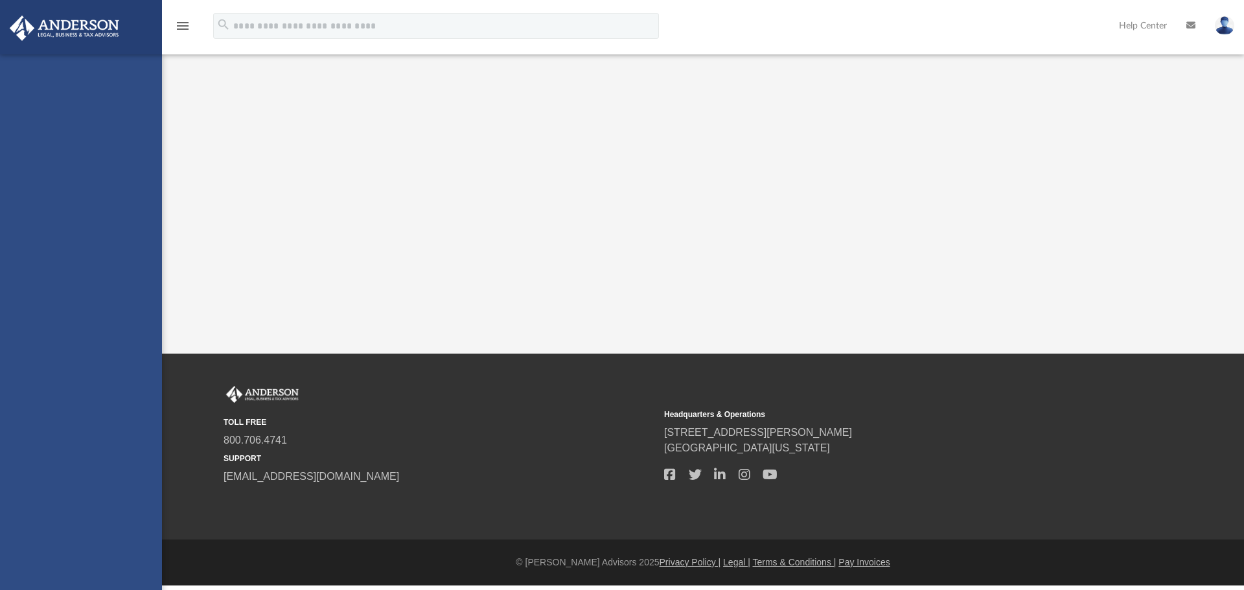 Image resolution: width=1244 pixels, height=590 pixels. Describe the element at coordinates (690, 563) in the screenshot. I see `a: Privacy Policy |` at that location.